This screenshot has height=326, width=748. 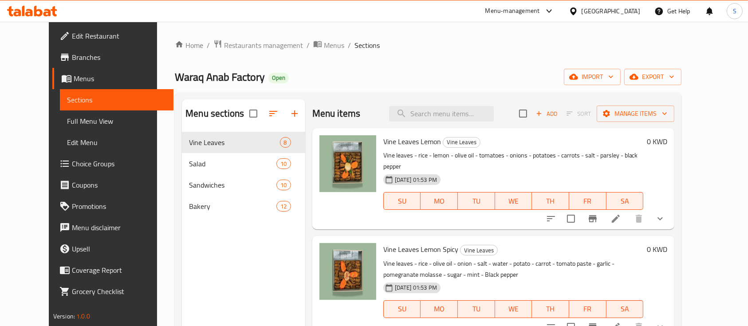 What do you see at coordinates (220, 77) in the screenshot?
I see `span: Waraq Anab Factory` at bounding box center [220, 77].